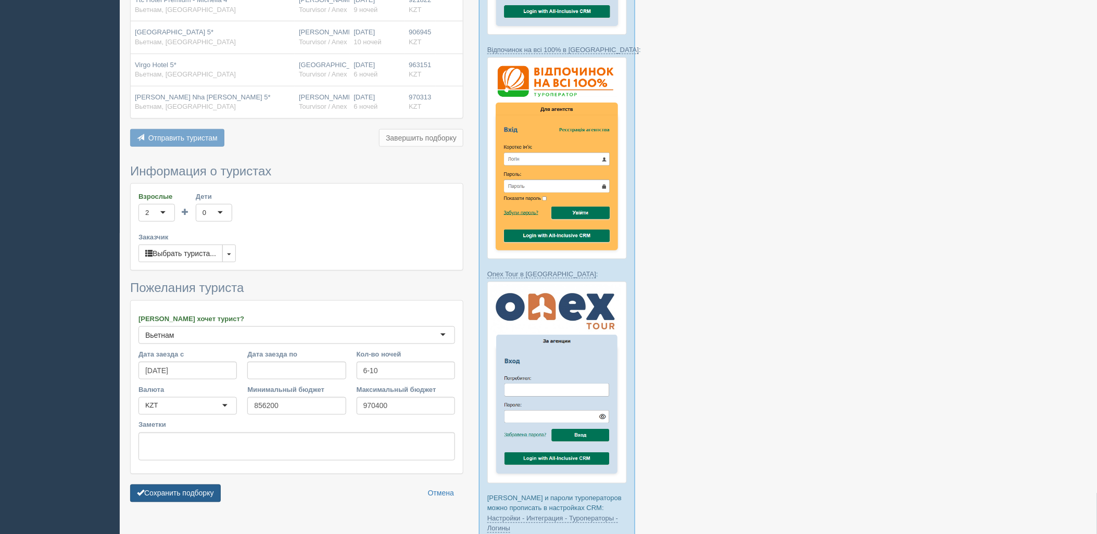  What do you see at coordinates (557, 158) in the screenshot?
I see `img: %D0%B2%D1%96%D0%B4%D0%BF%D0%BE%D1%87%D0%B8%D0%BD%D0%BE%D0%BA-%D0%BD%D0%B0-%D0%B2%D1%81%D1%96-100-...` at bounding box center [557, 158].